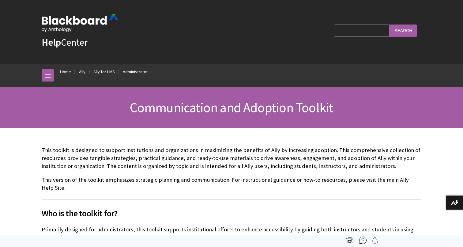 The image size is (463, 247). Describe the element at coordinates (135, 72) in the screenshot. I see `a: Administrator` at that location.